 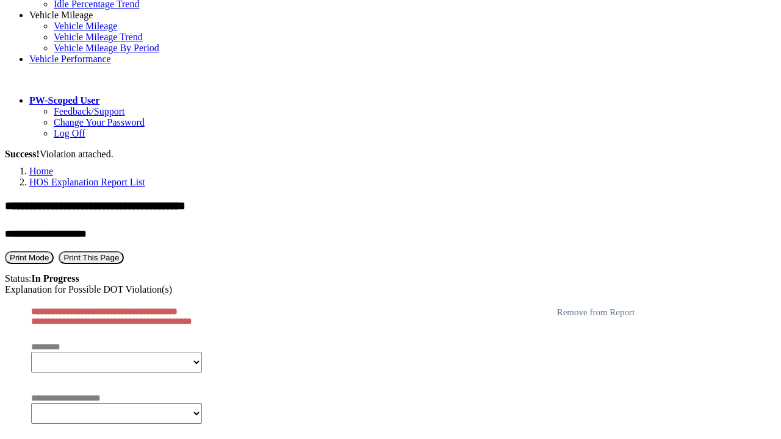 What do you see at coordinates (91, 257) in the screenshot?
I see `button: Print This Page` at bounding box center [91, 257].